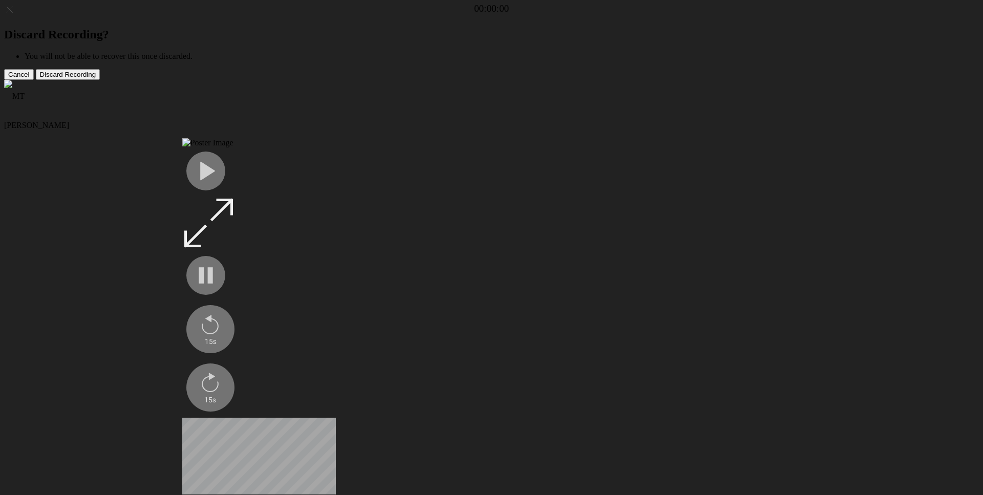 This screenshot has height=495, width=983. Describe the element at coordinates (208, 143) in the screenshot. I see `img: Poster Image` at that location.